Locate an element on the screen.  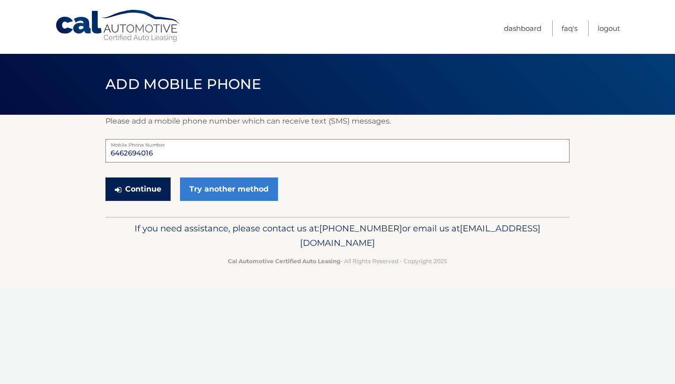
a: Cal Automotive is located at coordinates (118, 26).